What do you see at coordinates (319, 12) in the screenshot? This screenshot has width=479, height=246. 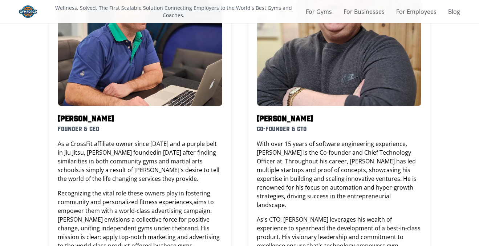 I see `a: For Gyms` at bounding box center [319, 12].